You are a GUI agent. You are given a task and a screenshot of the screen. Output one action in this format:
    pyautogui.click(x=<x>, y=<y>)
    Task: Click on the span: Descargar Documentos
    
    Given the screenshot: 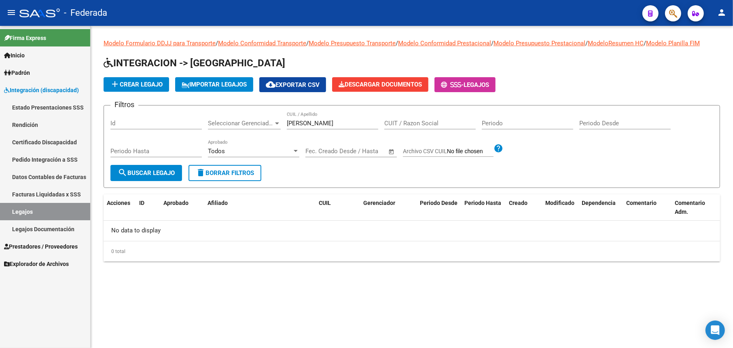 What is the action you would take?
    pyautogui.click(x=380, y=85)
    